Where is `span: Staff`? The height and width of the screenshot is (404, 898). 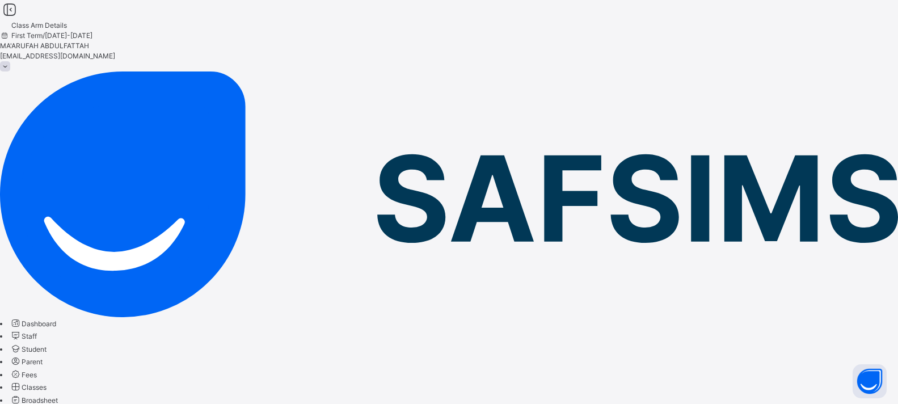
span: Staff is located at coordinates (29, 336).